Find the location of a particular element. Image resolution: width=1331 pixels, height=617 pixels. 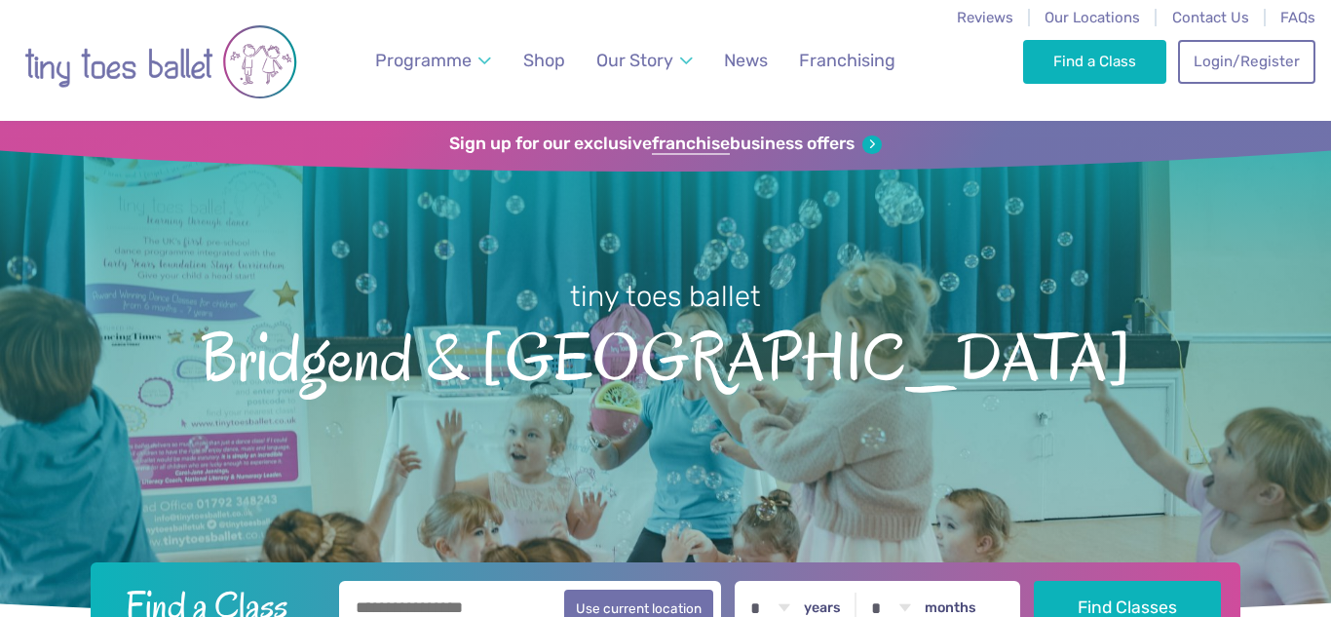

a: Shop is located at coordinates (544, 60).